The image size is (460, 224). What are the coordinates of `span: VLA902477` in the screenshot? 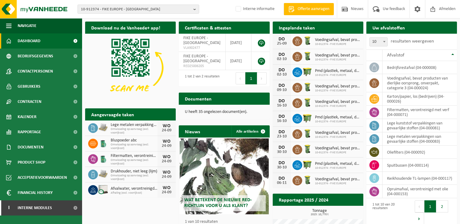 It's located at (202, 48).